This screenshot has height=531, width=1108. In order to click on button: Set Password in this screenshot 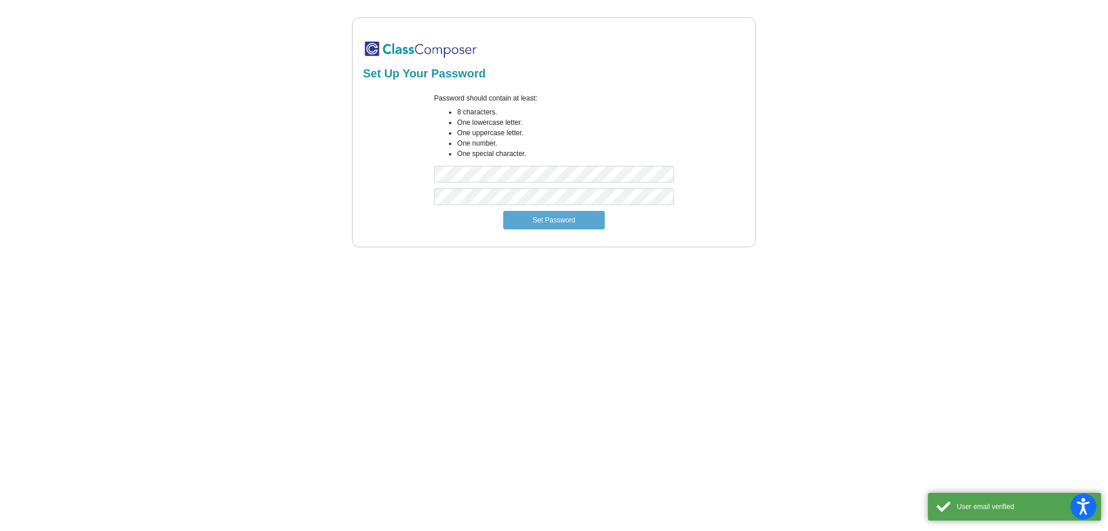, I will do `click(554, 220)`.